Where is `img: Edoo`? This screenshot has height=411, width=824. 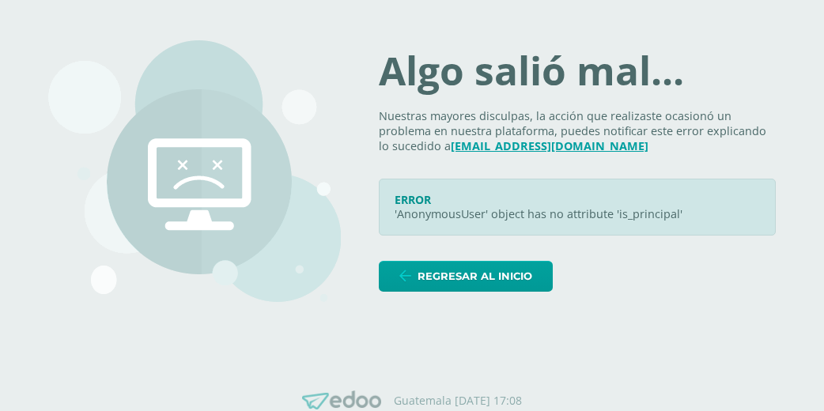
img: Edoo is located at coordinates (341, 400).